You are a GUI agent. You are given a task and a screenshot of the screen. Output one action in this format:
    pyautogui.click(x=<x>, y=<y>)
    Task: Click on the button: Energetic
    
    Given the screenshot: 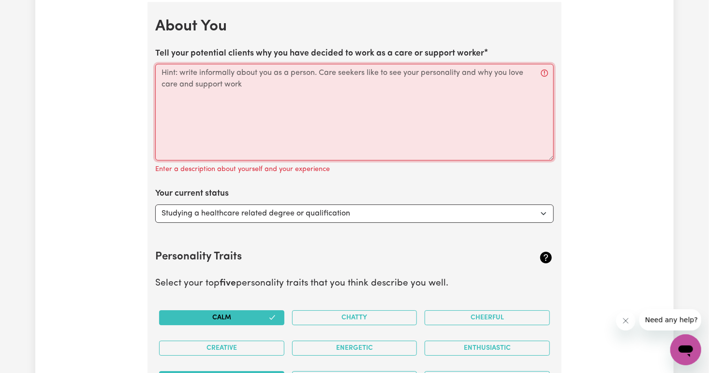 What is the action you would take?
    pyautogui.click(x=354, y=348)
    